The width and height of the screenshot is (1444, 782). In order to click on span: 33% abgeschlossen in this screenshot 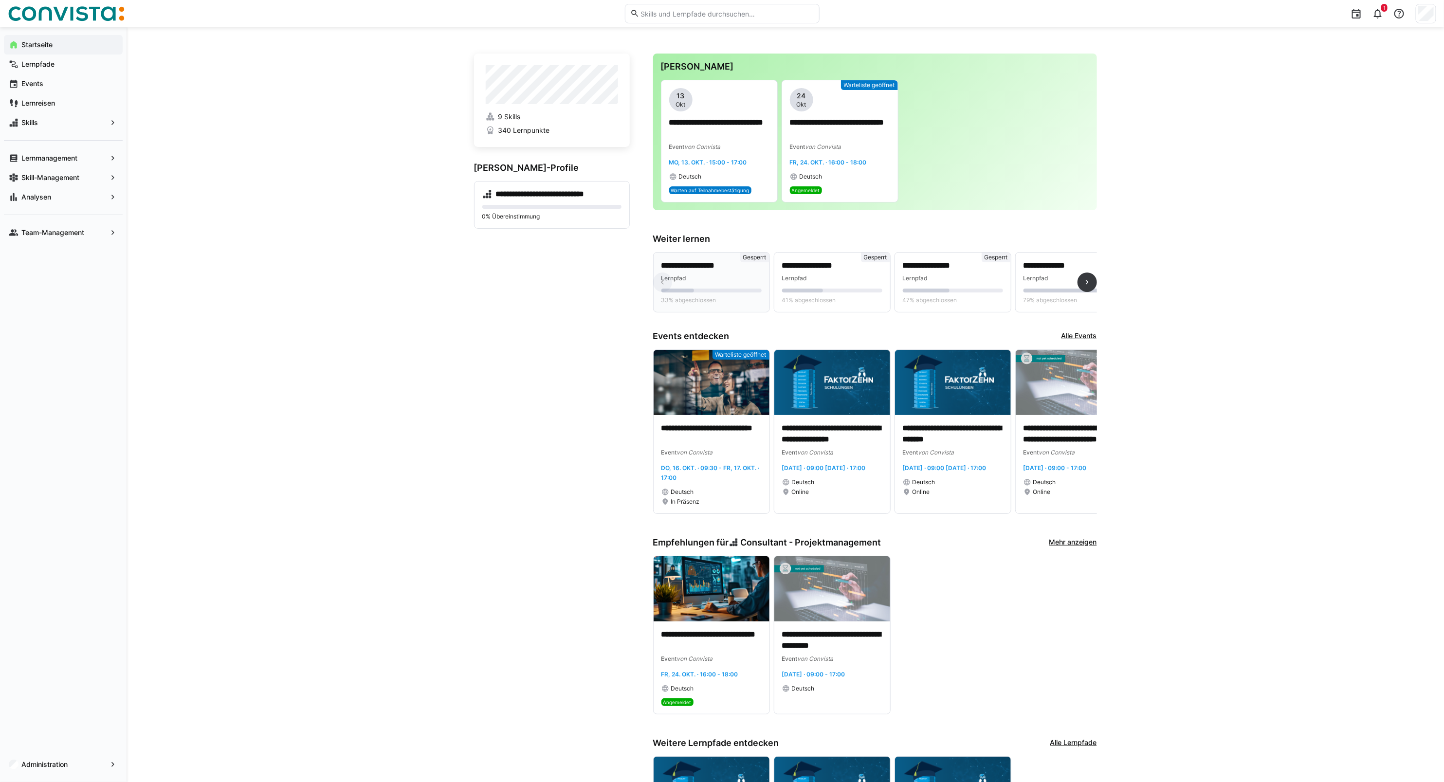, I will do `click(689, 300)`.